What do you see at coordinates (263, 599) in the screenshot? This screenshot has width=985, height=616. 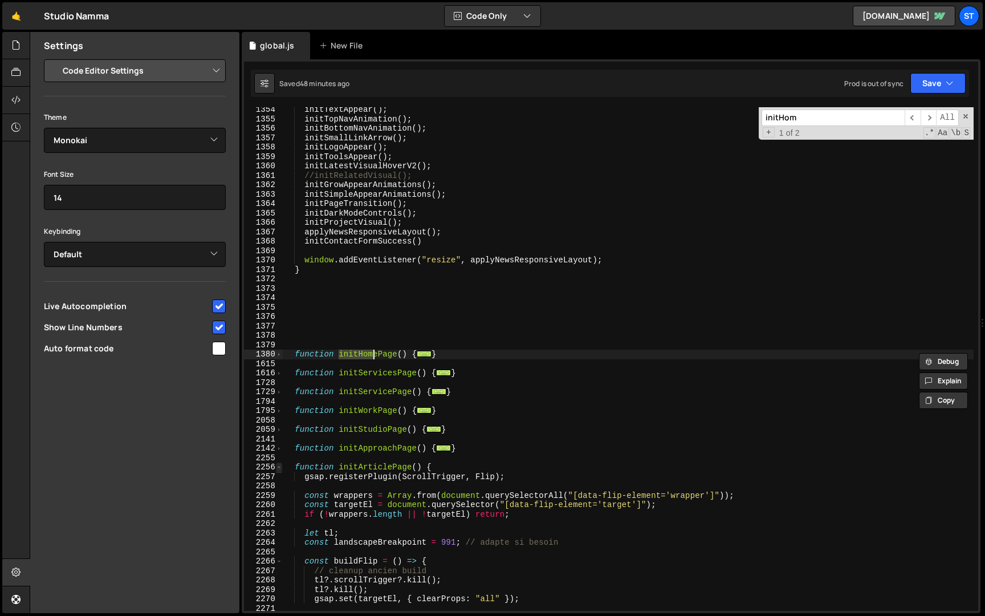 I see `div: 2270` at bounding box center [263, 599].